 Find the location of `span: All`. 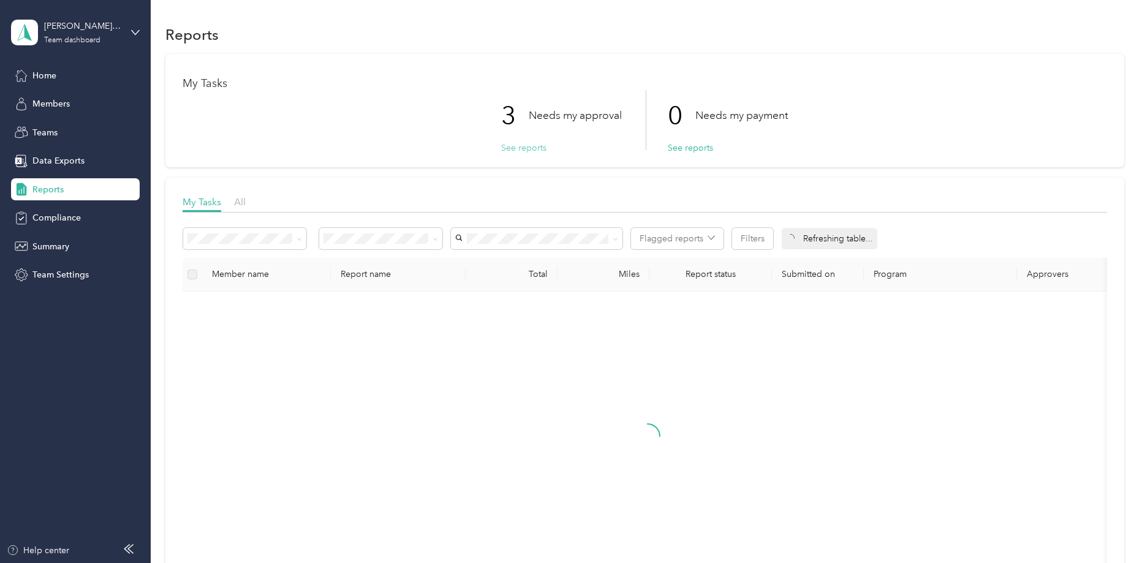

span: All is located at coordinates (239, 202).